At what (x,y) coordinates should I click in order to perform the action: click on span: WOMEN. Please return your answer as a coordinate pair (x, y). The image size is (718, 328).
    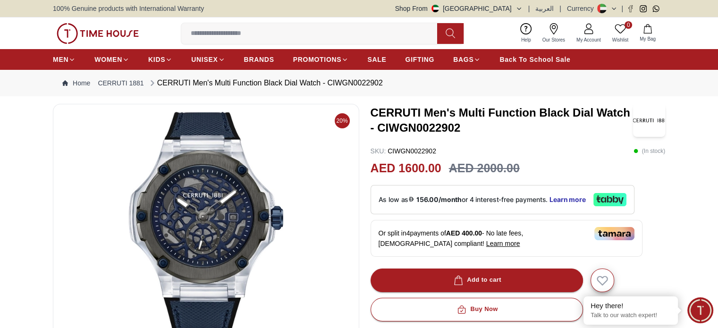
    Looking at the image, I should click on (108, 59).